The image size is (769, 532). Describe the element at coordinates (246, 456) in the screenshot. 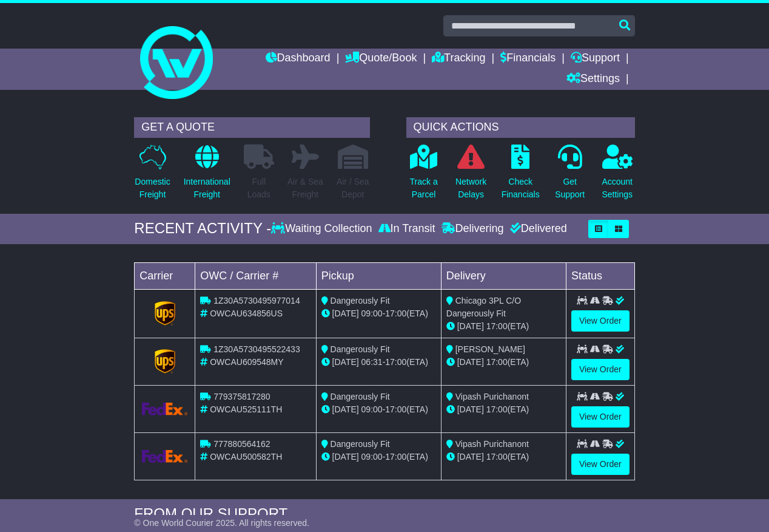

I see `span: OWCAU500582TH` at that location.